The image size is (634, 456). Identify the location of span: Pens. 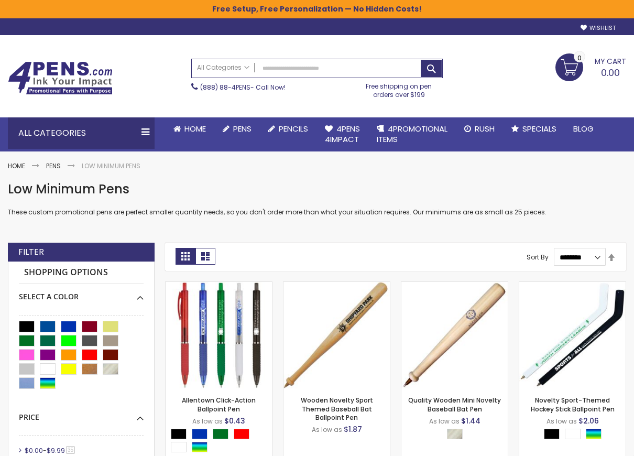
(242, 128).